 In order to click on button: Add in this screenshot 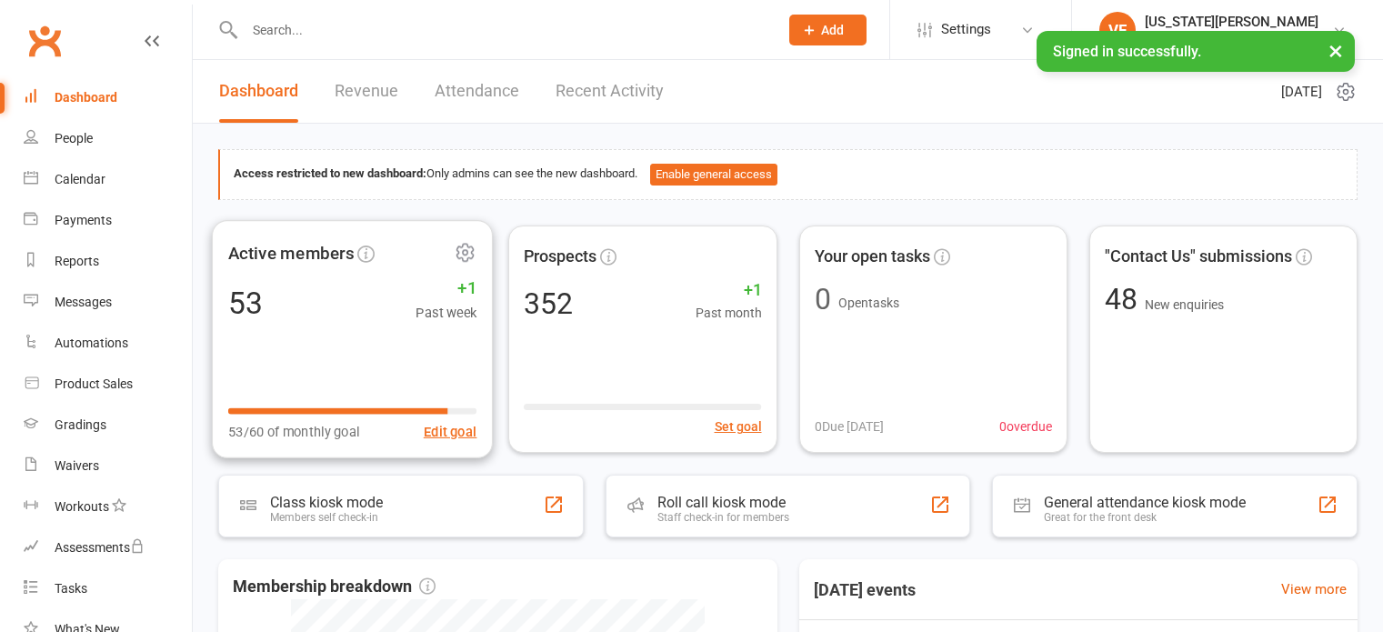, I will do `click(827, 30)`.